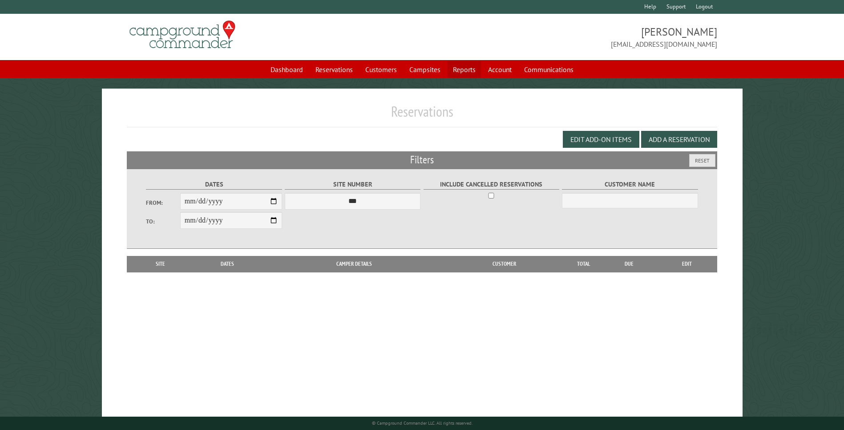  What do you see at coordinates (214, 184) in the screenshot?
I see `label: Dates` at bounding box center [214, 184].